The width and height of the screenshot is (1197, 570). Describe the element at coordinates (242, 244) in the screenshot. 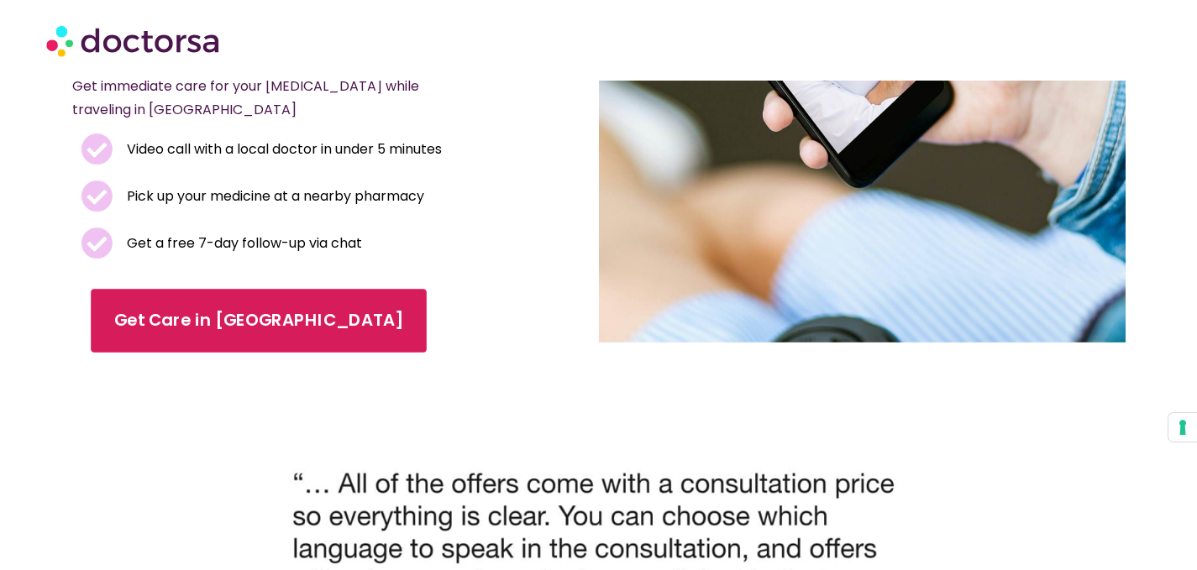

I see `span: Get a free 7-day follow-up via chat` at that location.